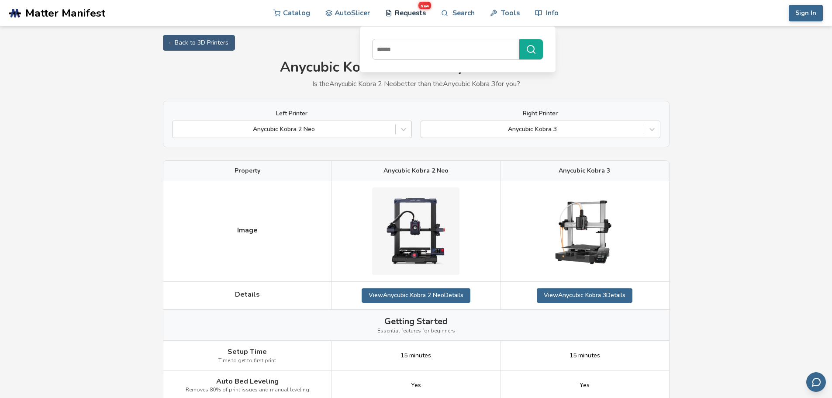  Describe the element at coordinates (292, 114) in the screenshot. I see `label: Left Printer` at that location.